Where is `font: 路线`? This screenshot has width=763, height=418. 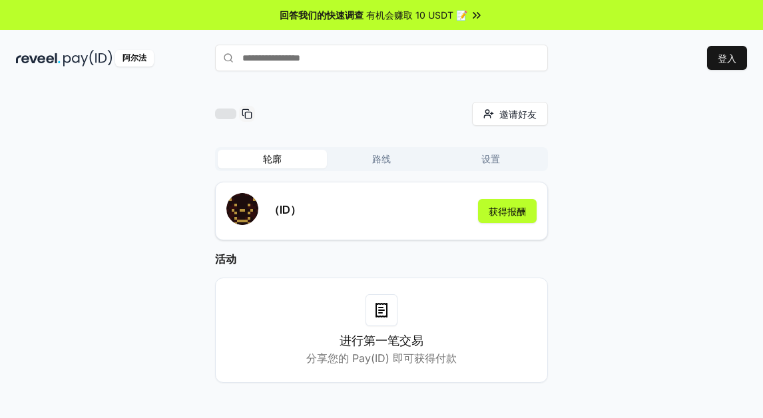 font: 路线 is located at coordinates (382, 158).